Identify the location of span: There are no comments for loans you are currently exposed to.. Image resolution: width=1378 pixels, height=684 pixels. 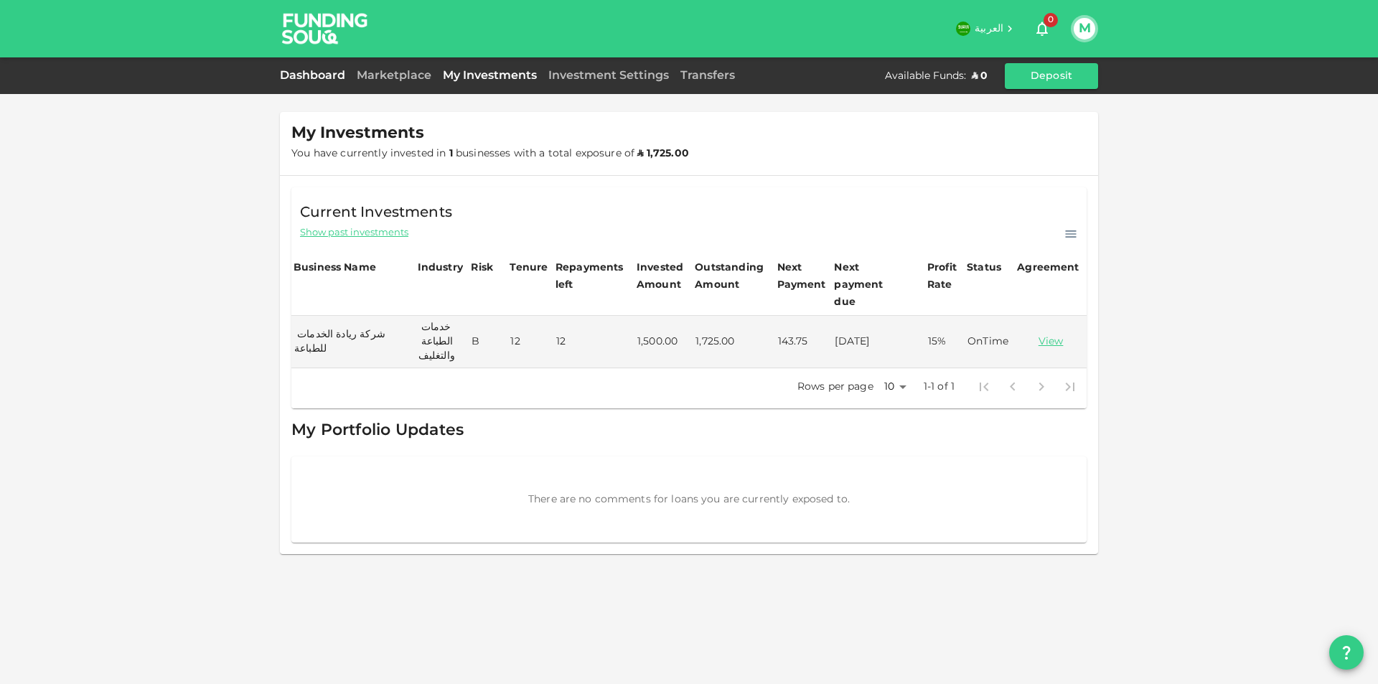
(689, 500).